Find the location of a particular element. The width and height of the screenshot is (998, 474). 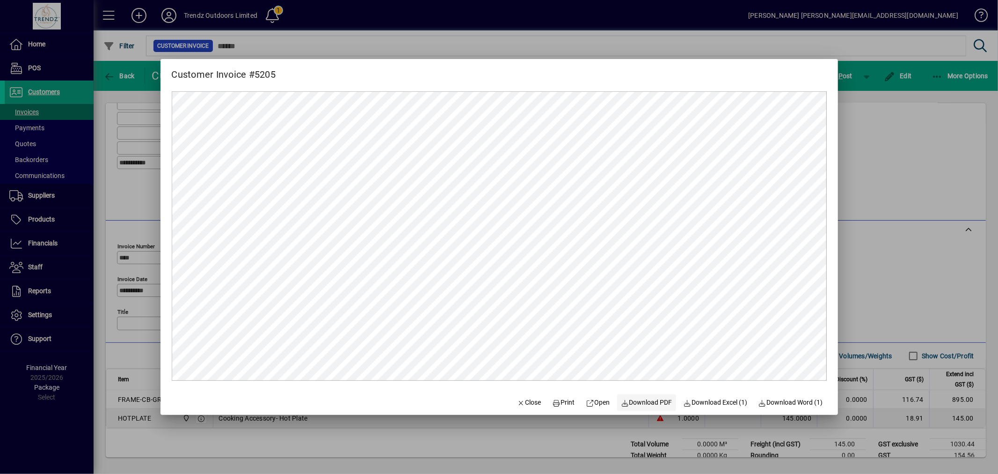

span: Download Word (1) is located at coordinates (791, 402).